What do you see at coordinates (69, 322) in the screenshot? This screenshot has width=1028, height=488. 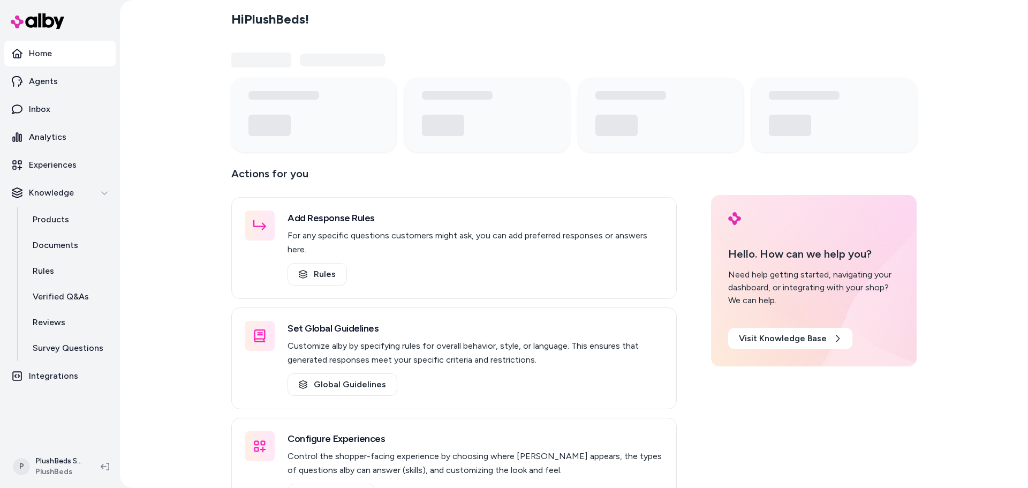 I see `a: Reviews` at bounding box center [69, 322].